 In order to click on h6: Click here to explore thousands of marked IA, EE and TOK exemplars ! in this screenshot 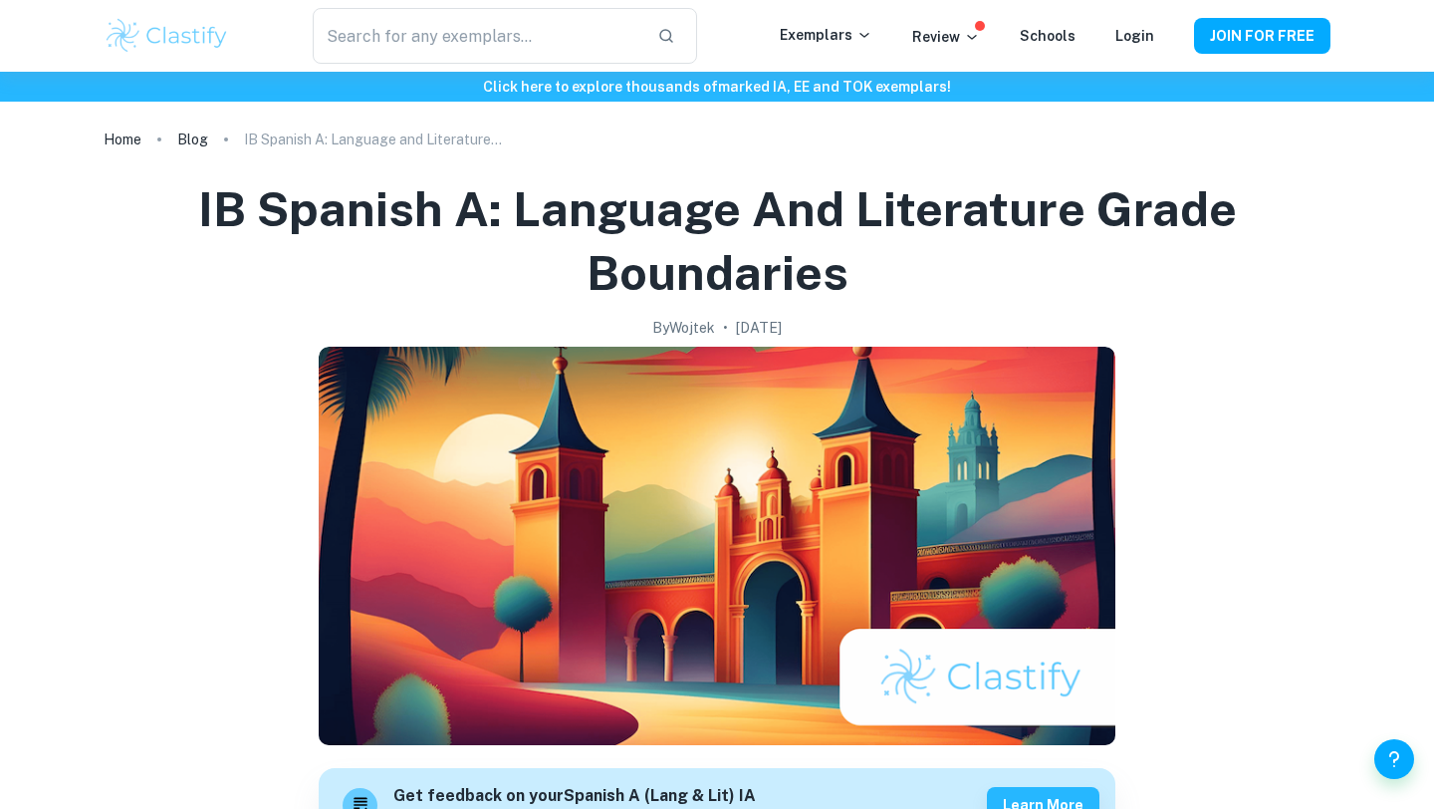, I will do `click(717, 87)`.